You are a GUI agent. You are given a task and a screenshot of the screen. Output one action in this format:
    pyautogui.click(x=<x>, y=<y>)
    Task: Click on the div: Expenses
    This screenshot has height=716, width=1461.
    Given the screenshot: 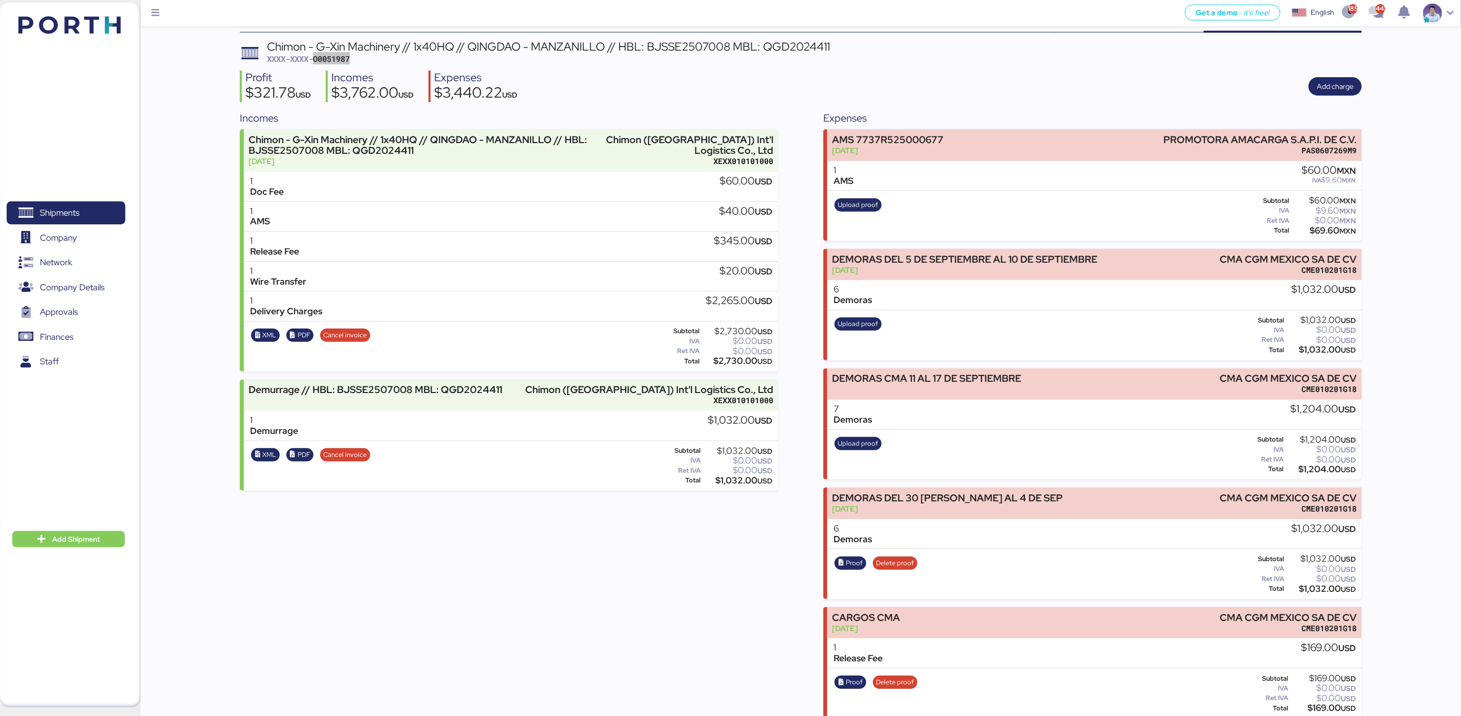 What is the action you would take?
    pyautogui.click(x=1092, y=118)
    